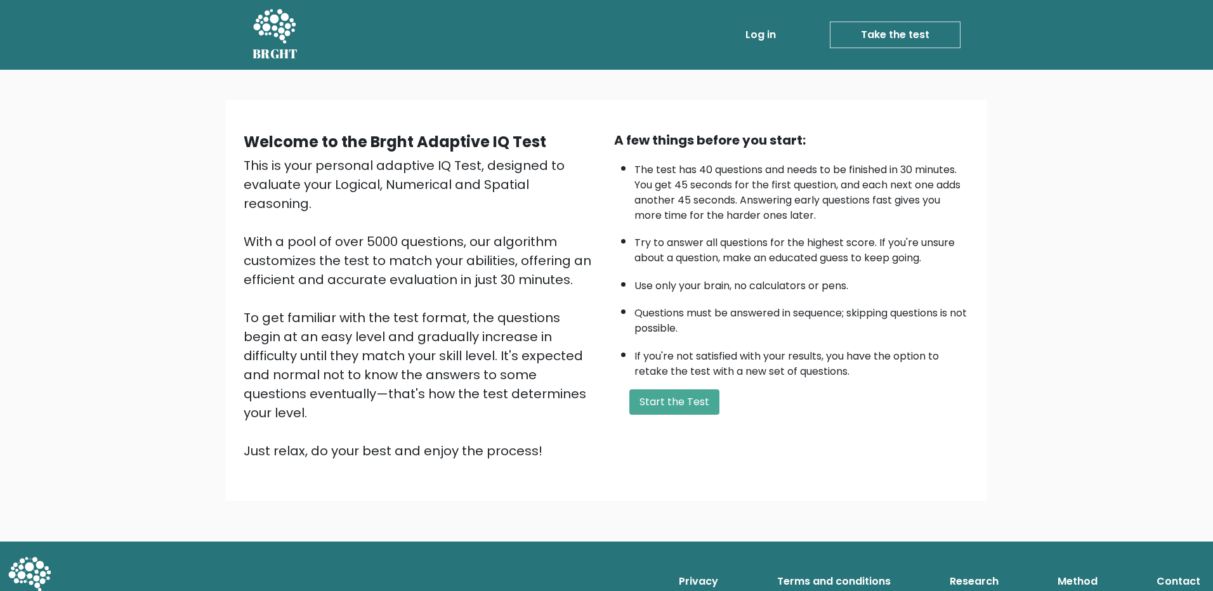 Image resolution: width=1213 pixels, height=591 pixels. I want to click on button: Start the Test, so click(675, 402).